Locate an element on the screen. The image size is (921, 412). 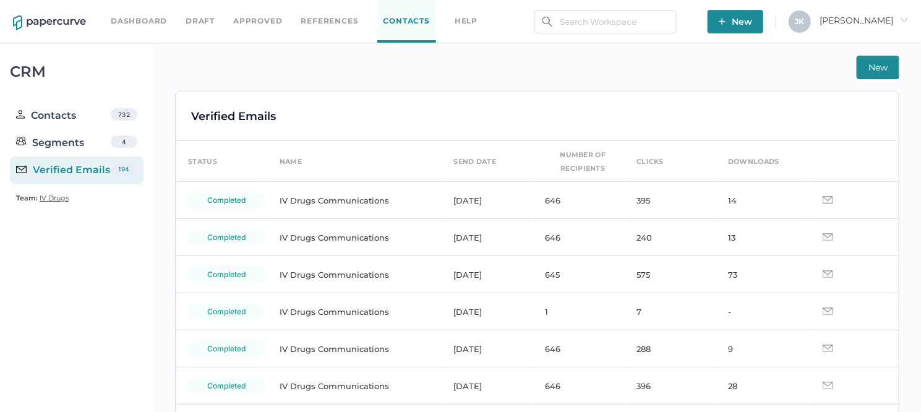
div: clicks is located at coordinates (650, 161).